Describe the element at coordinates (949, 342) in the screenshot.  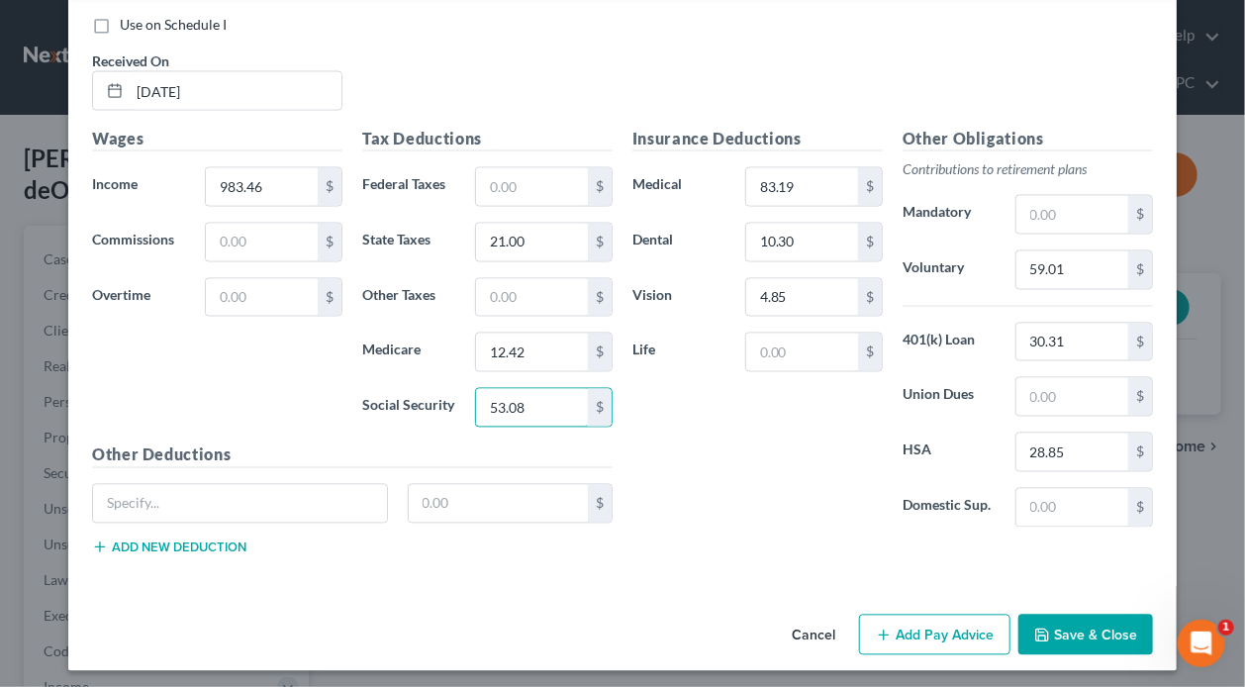
I see `label: 401(k) Loan` at that location.